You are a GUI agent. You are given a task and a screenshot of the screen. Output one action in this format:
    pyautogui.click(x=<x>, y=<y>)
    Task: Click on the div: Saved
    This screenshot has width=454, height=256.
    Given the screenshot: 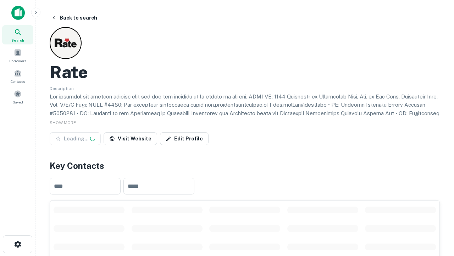 What is the action you would take?
    pyautogui.click(x=18, y=97)
    